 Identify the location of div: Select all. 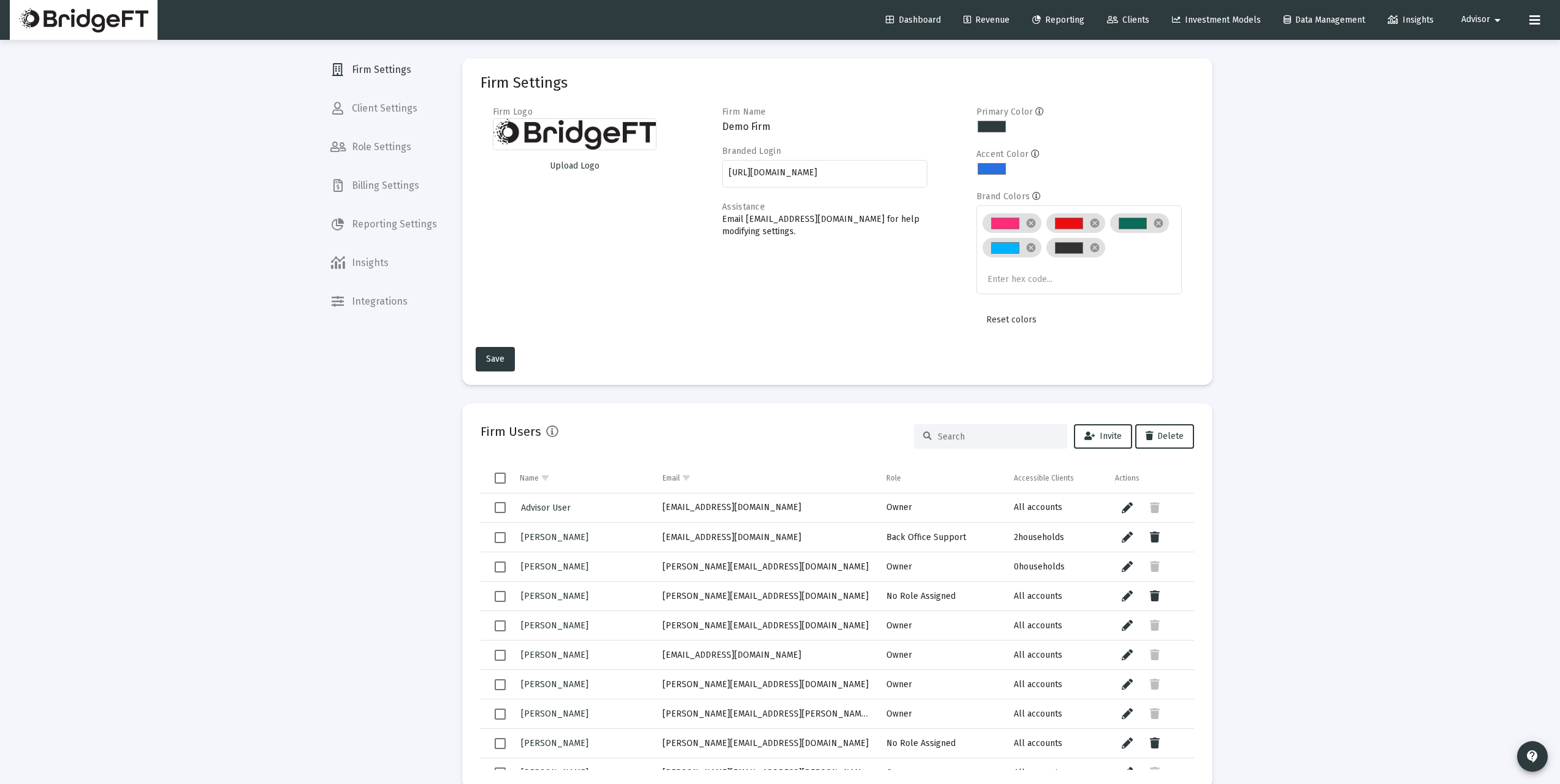
(500, 478).